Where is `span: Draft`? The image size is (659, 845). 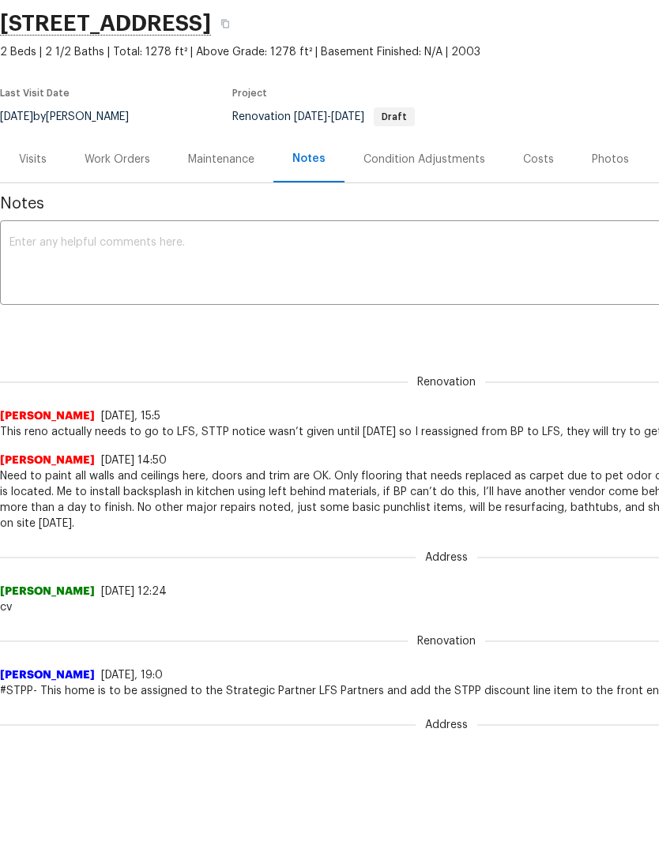 span: Draft is located at coordinates (394, 117).